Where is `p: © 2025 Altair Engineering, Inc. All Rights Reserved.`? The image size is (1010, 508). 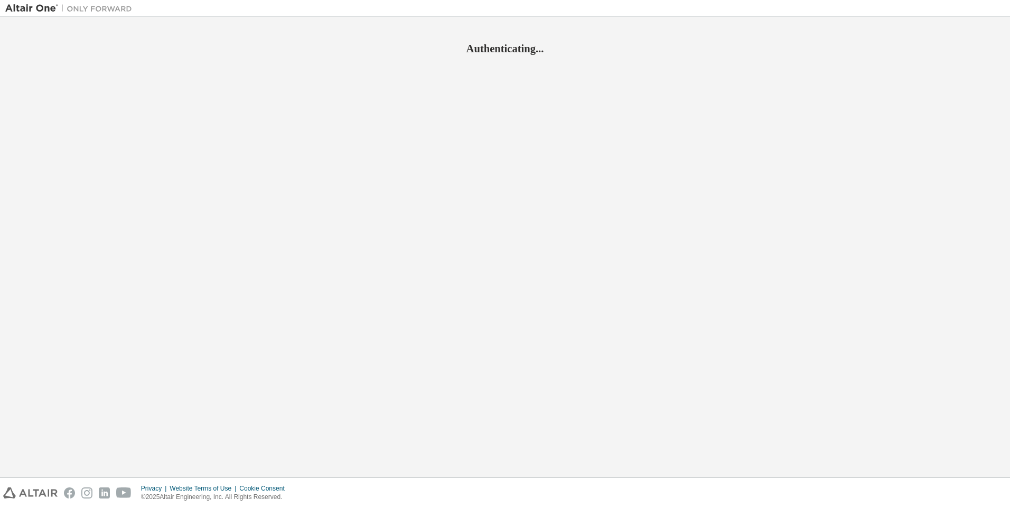 p: © 2025 Altair Engineering, Inc. All Rights Reserved. is located at coordinates (216, 497).